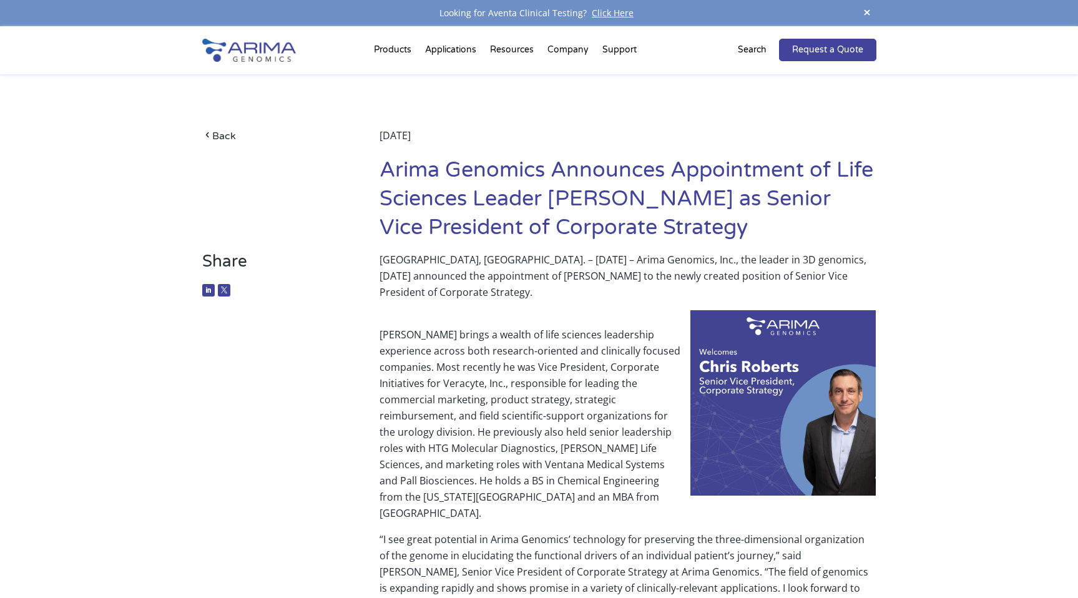 The image size is (1078, 598). I want to click on p: Search, so click(752, 50).